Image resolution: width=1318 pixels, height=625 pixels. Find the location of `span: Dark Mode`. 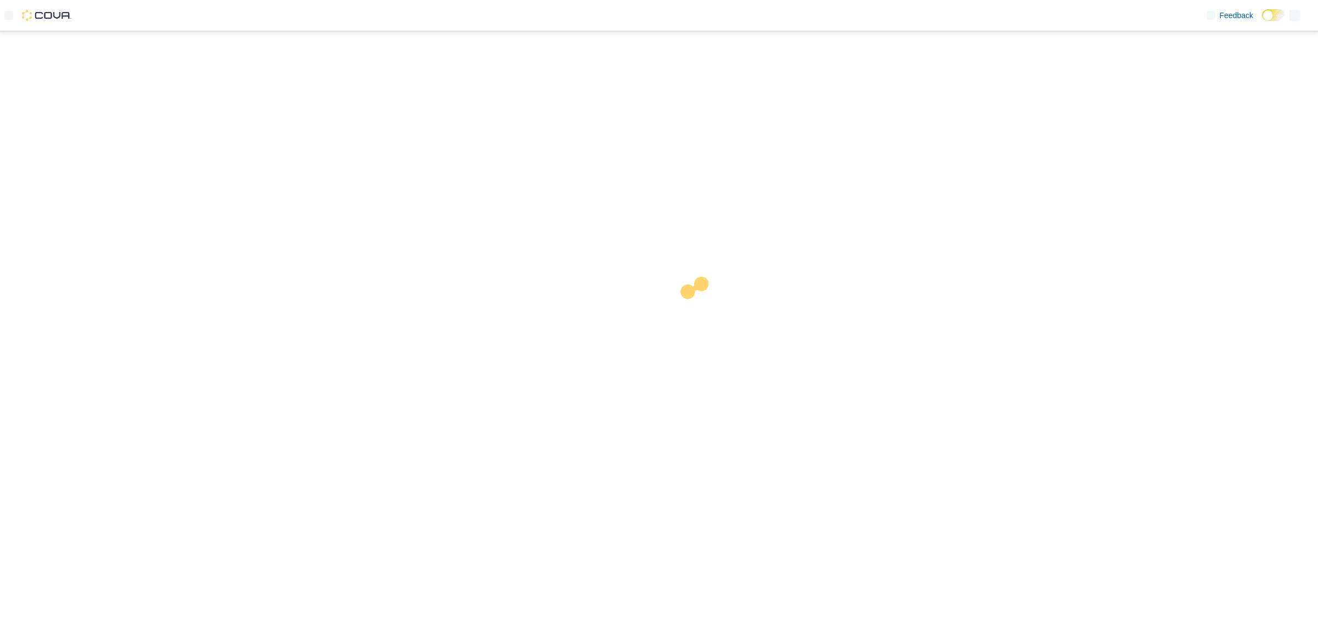

span: Dark Mode is located at coordinates (1262, 21).